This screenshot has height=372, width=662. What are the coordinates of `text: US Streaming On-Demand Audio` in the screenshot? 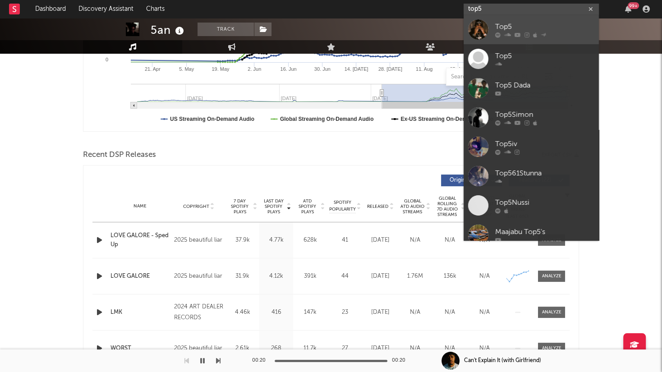 It's located at (212, 119).